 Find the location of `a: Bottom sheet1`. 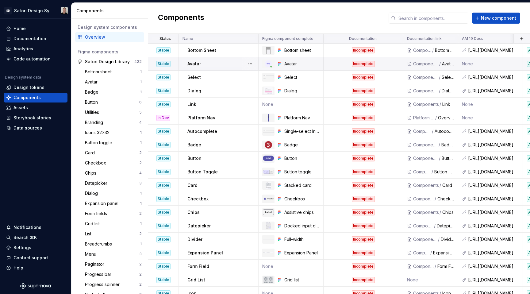

a: Bottom sheet1 is located at coordinates (113, 72).